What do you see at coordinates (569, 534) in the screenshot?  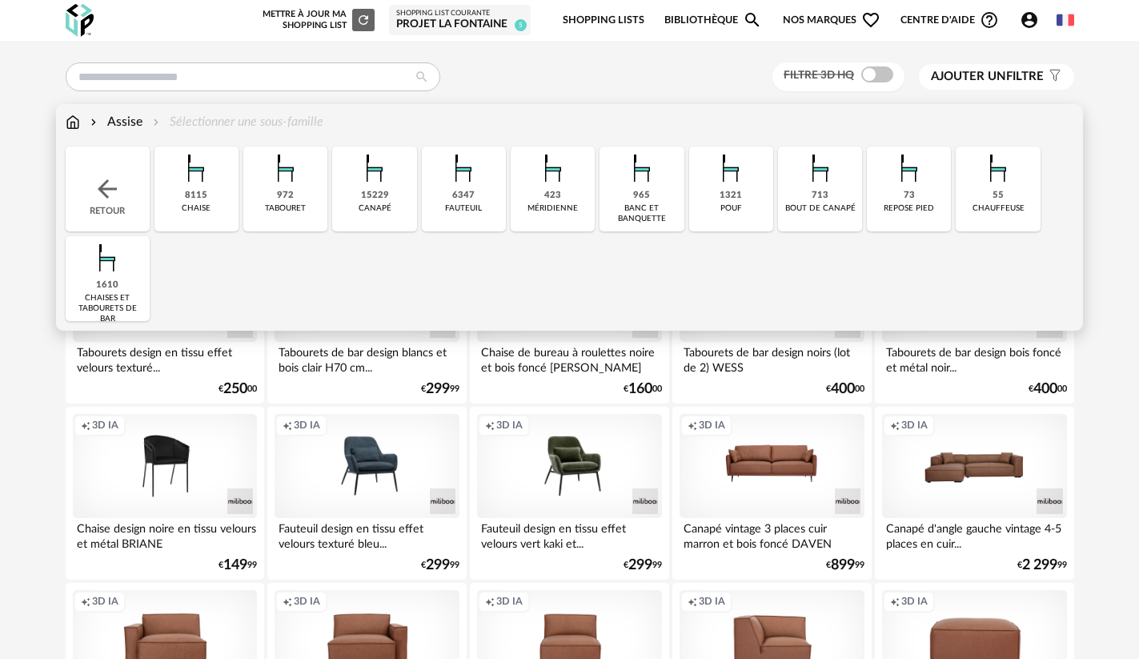 I see `div: Fauteuil design en tissu effet velours vert kaki et...` at bounding box center [569, 534].